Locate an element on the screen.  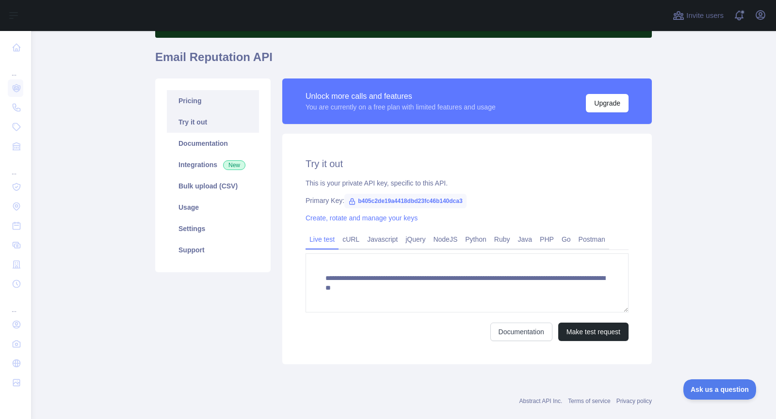
a: Javascript is located at coordinates (382, 239).